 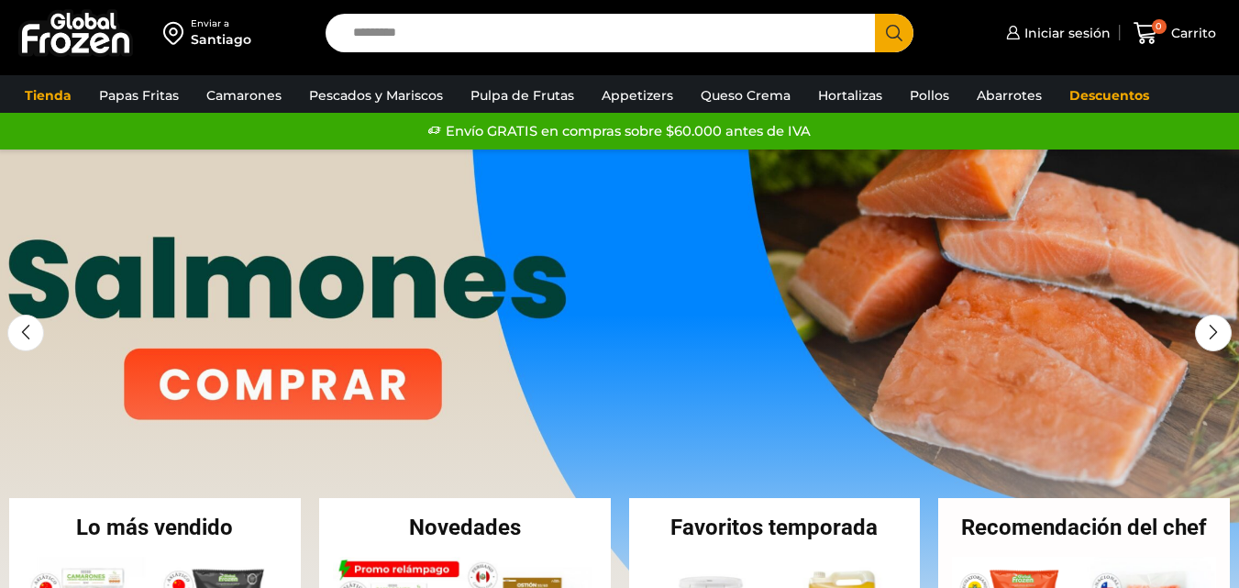 I want to click on button: Search button, so click(x=894, y=33).